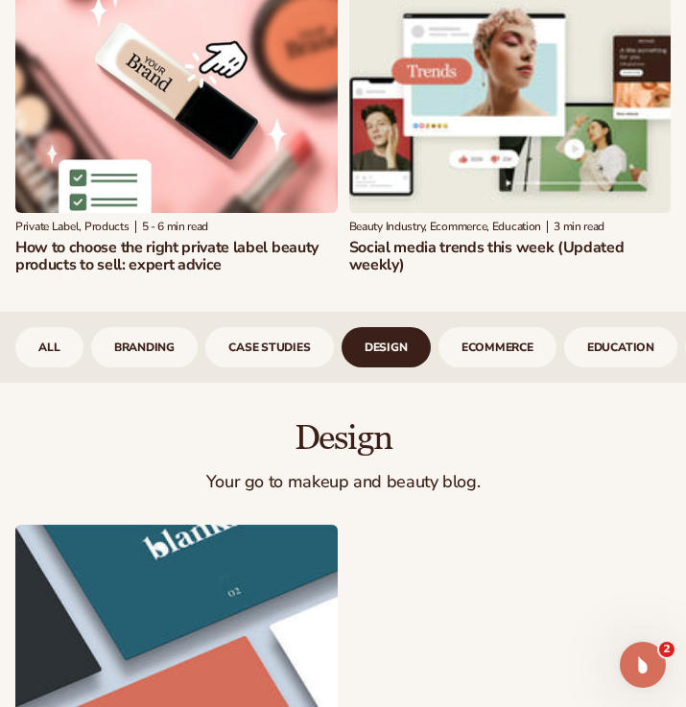 The image size is (686, 707). What do you see at coordinates (49, 347) in the screenshot?
I see `a: All` at bounding box center [49, 347].